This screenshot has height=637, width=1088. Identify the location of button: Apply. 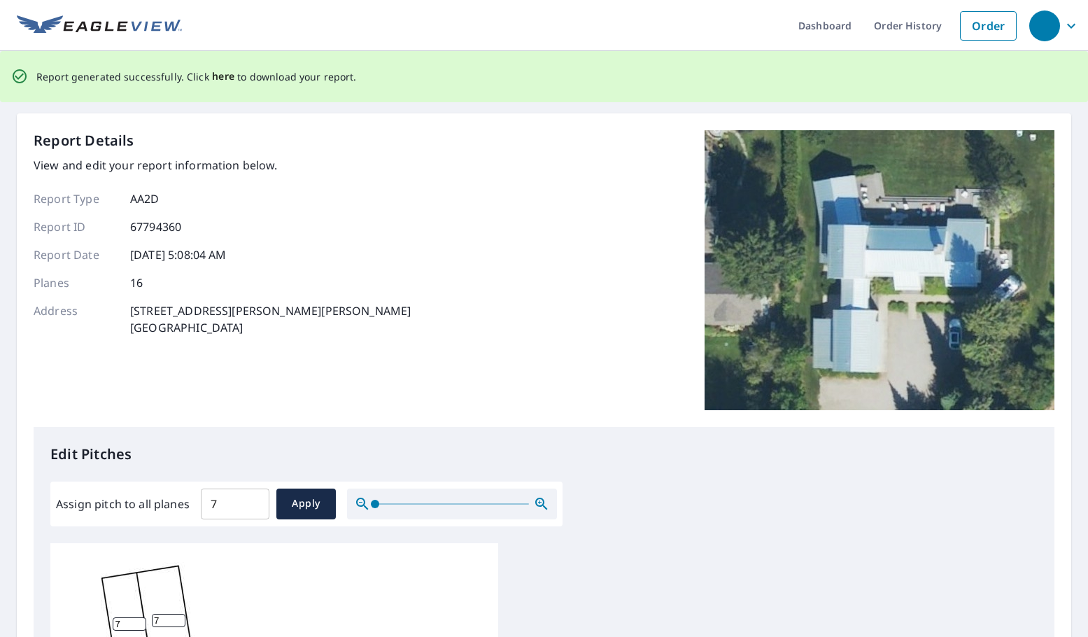
(306, 504).